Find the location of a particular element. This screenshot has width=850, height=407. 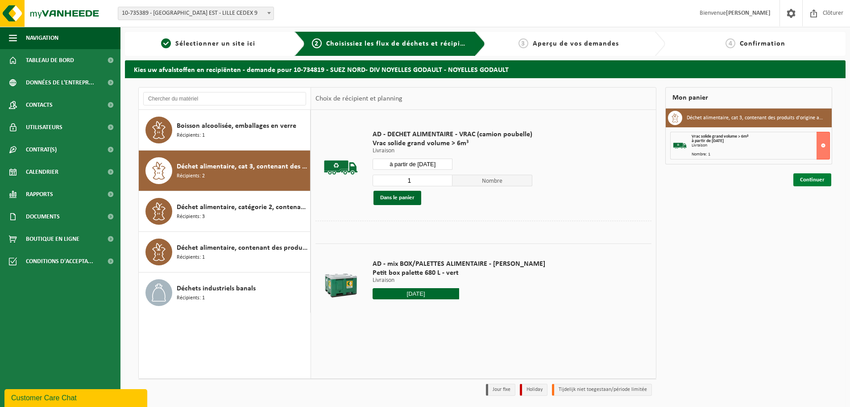

div: Livraison is located at coordinates (761, 146).